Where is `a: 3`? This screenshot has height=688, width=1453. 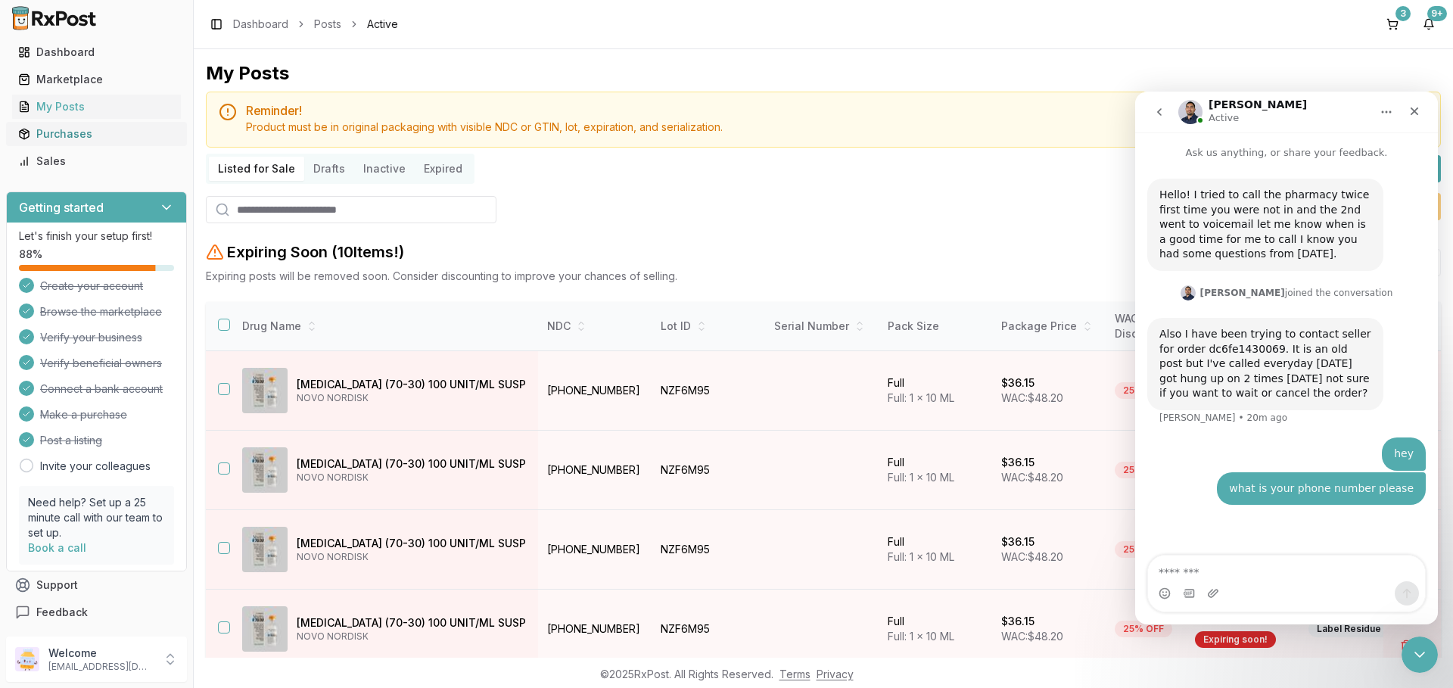 a: 3 is located at coordinates (1392, 24).